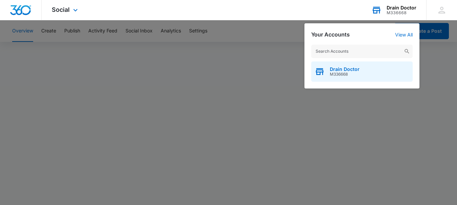 This screenshot has height=205, width=457. Describe the element at coordinates (344, 74) in the screenshot. I see `span: M336668` at that location.